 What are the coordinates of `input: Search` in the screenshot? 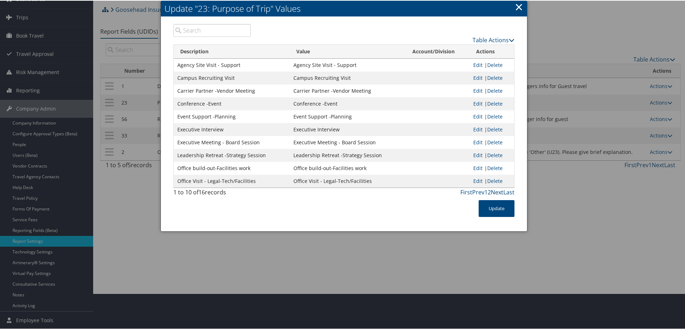 It's located at (212, 30).